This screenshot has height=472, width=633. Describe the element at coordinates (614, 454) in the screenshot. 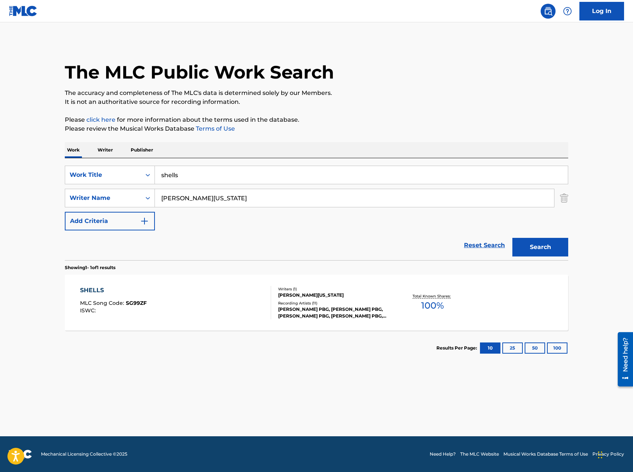

I see `div: Chat Widget` at that location.